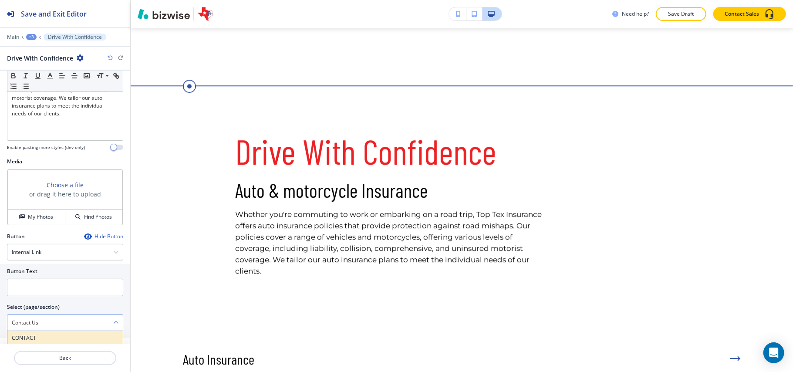 This screenshot has width=793, height=372. I want to click on h4: CONTACT, so click(65, 338).